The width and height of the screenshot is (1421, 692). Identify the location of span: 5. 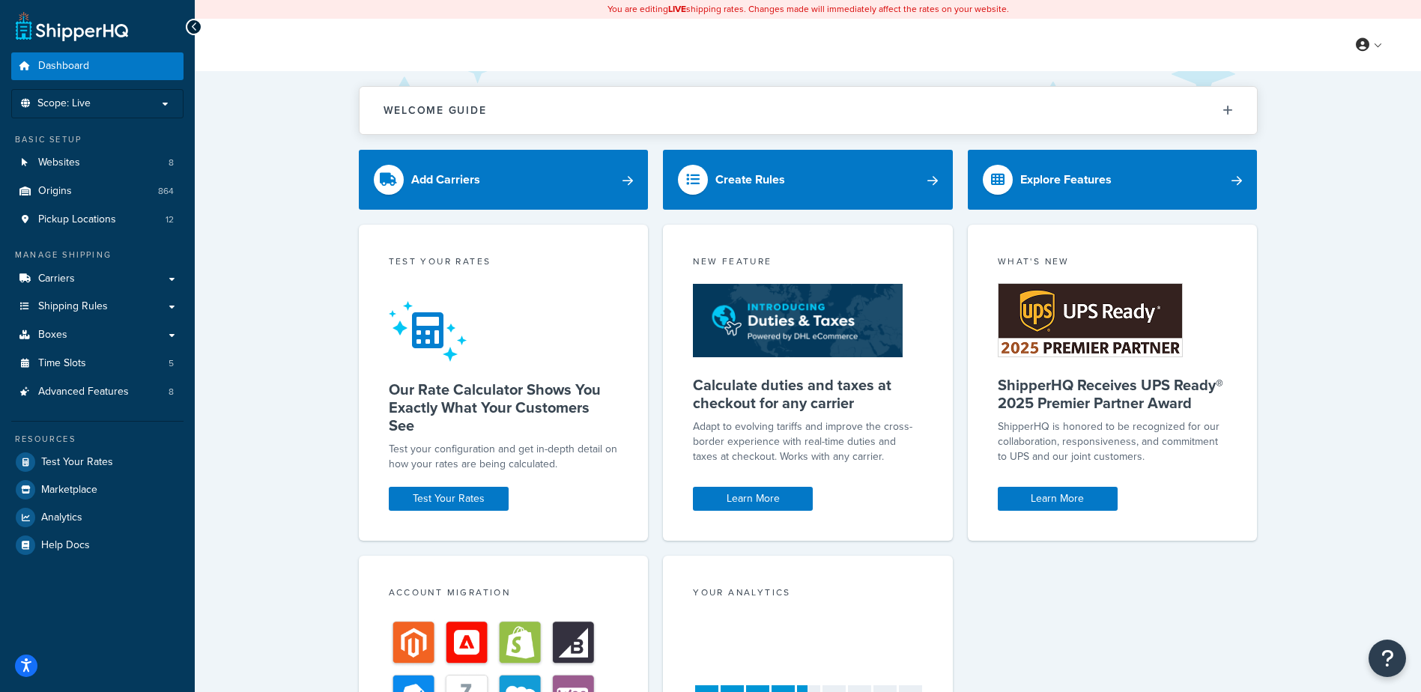
(171, 363).